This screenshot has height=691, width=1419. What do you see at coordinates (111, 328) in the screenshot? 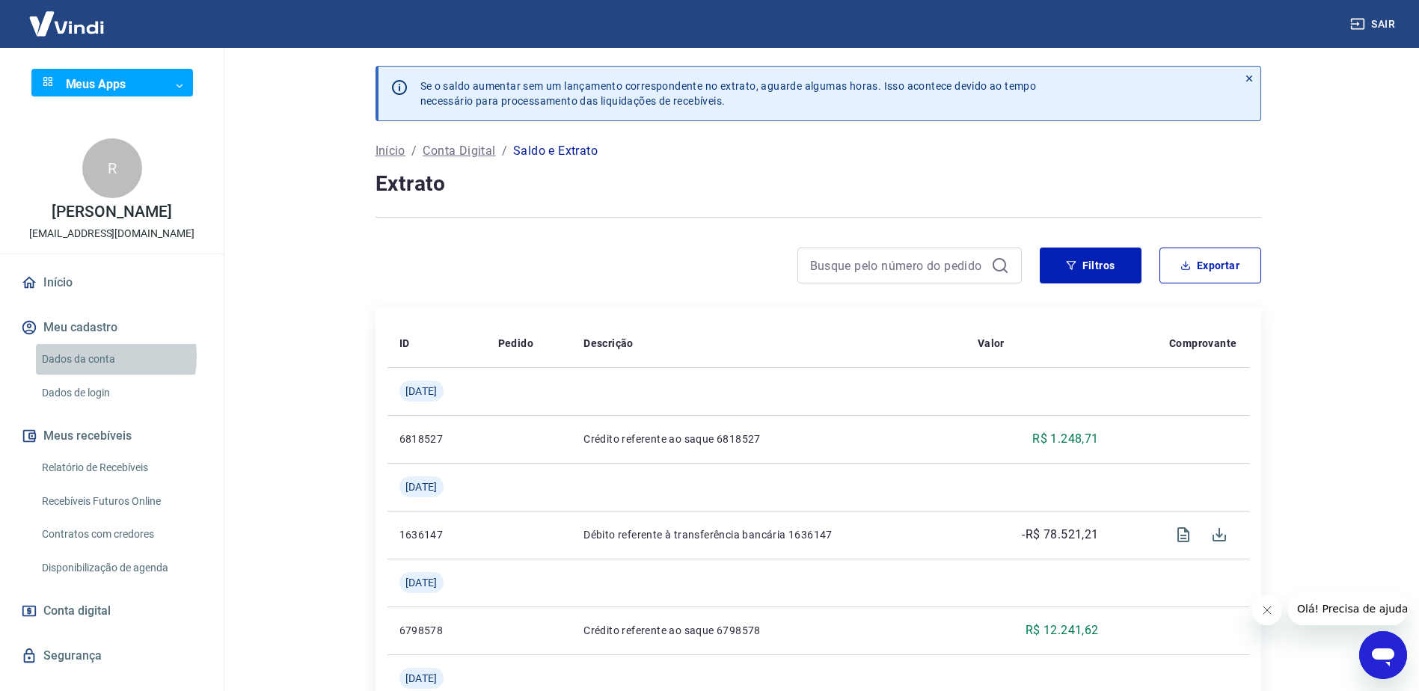
I see `button: Meu cadastro` at bounding box center [111, 328].